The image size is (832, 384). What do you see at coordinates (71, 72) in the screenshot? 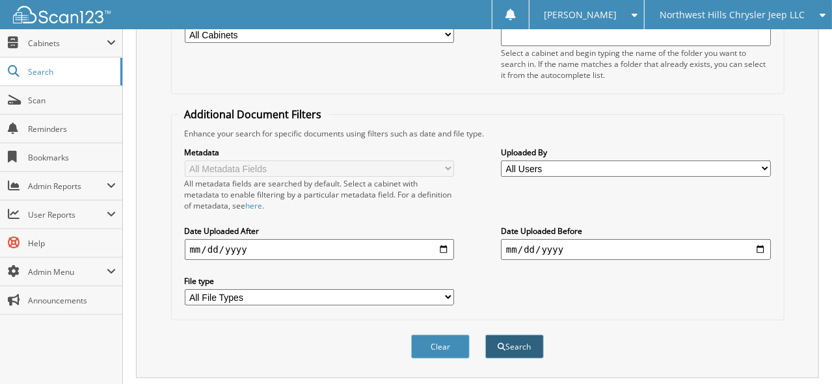
I see `span: Search` at bounding box center [71, 72].